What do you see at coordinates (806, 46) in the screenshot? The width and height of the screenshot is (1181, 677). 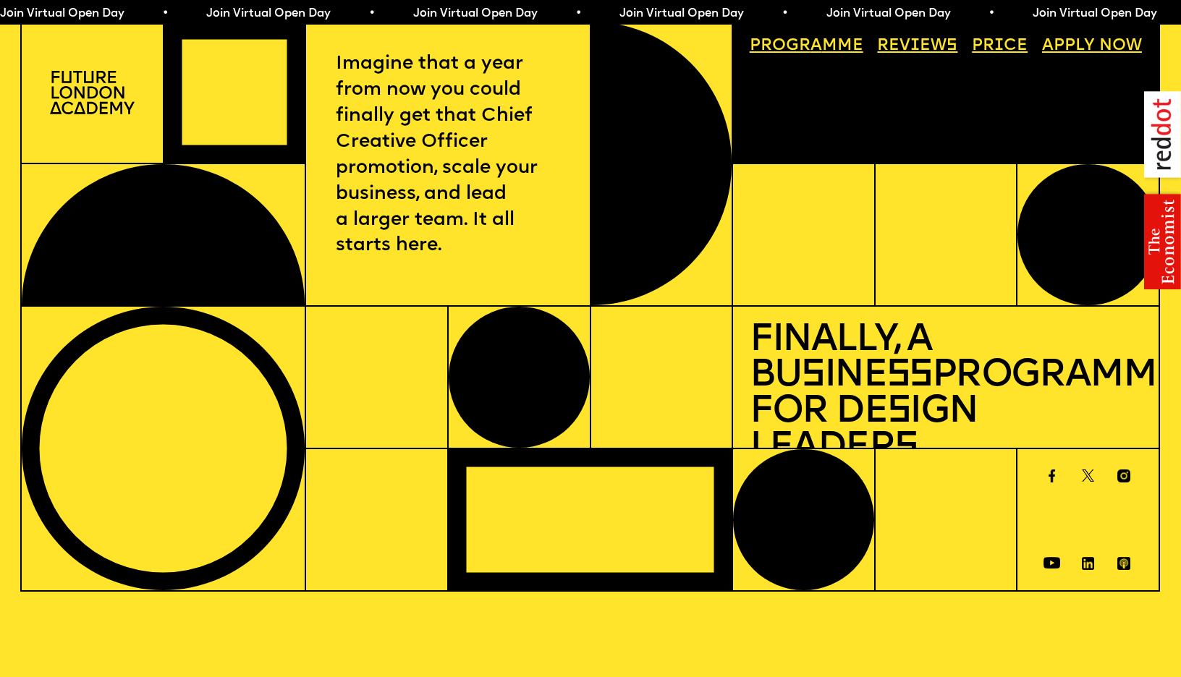 I see `a: Programme` at bounding box center [806, 46].